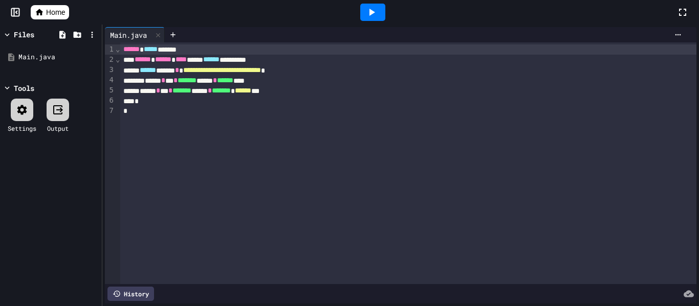  Describe the element at coordinates (58, 128) in the screenshot. I see `div: Output` at that location.